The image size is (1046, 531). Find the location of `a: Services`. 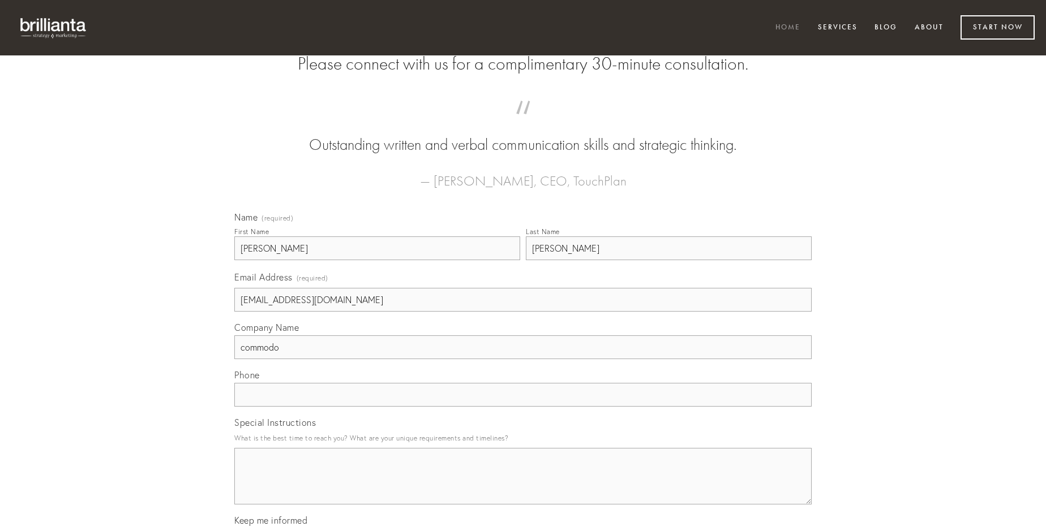

a: Services is located at coordinates (837, 28).